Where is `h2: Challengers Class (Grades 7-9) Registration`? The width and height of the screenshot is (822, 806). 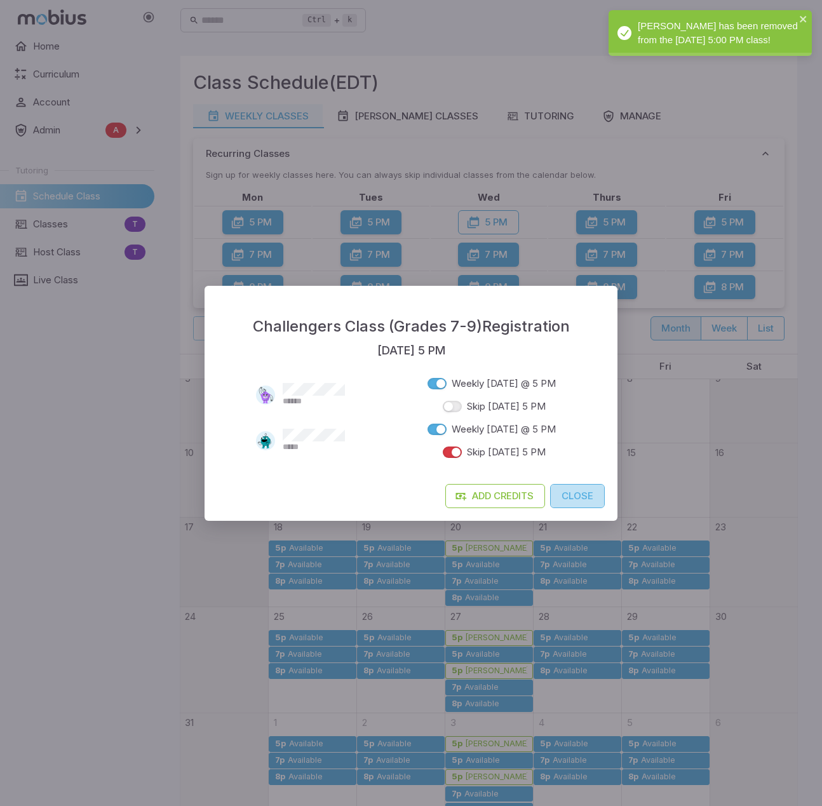
h2: Challengers Class (Grades 7-9) Registration is located at coordinates (411, 318).